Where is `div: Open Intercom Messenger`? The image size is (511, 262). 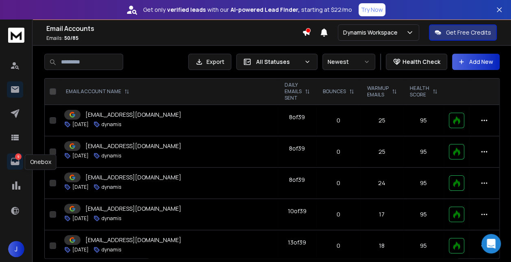
div: Open Intercom Messenger is located at coordinates (491, 244).